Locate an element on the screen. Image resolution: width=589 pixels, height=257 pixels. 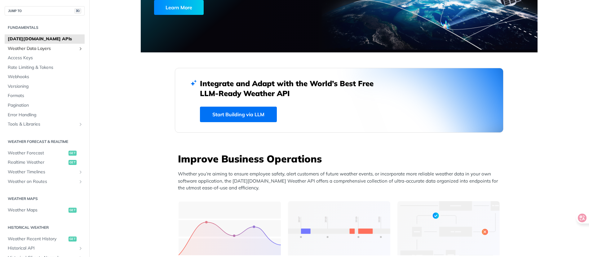
h2: Weather Forecast & realtime is located at coordinates (45, 142).